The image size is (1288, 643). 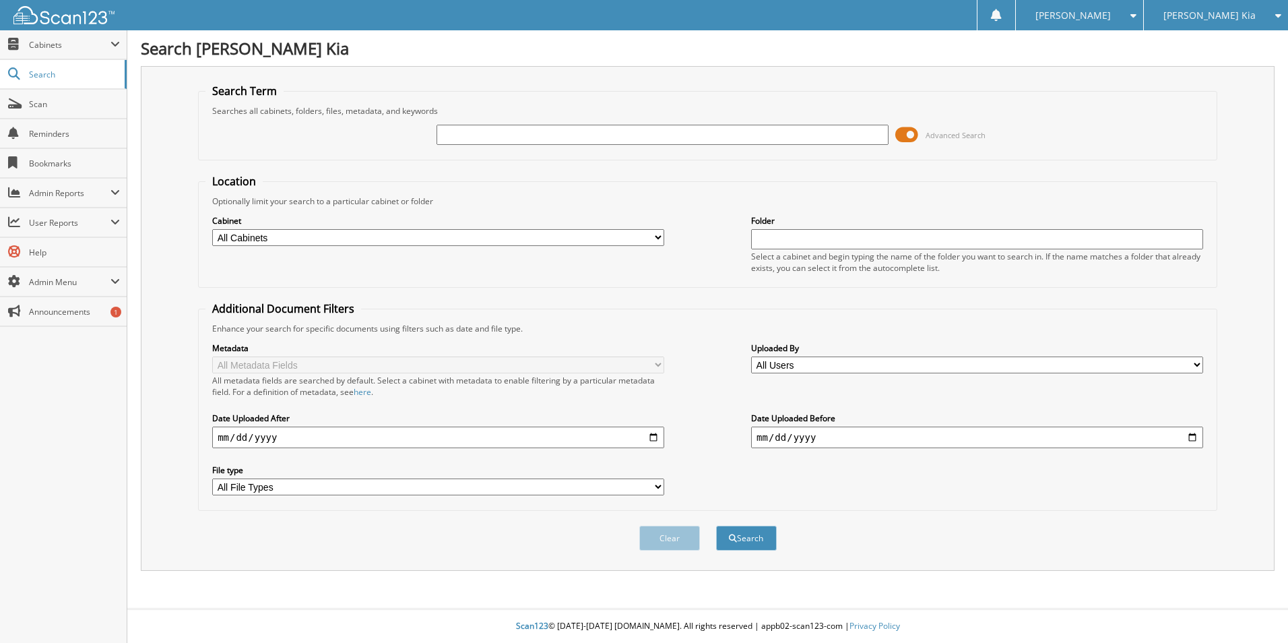 I want to click on a: here, so click(x=362, y=391).